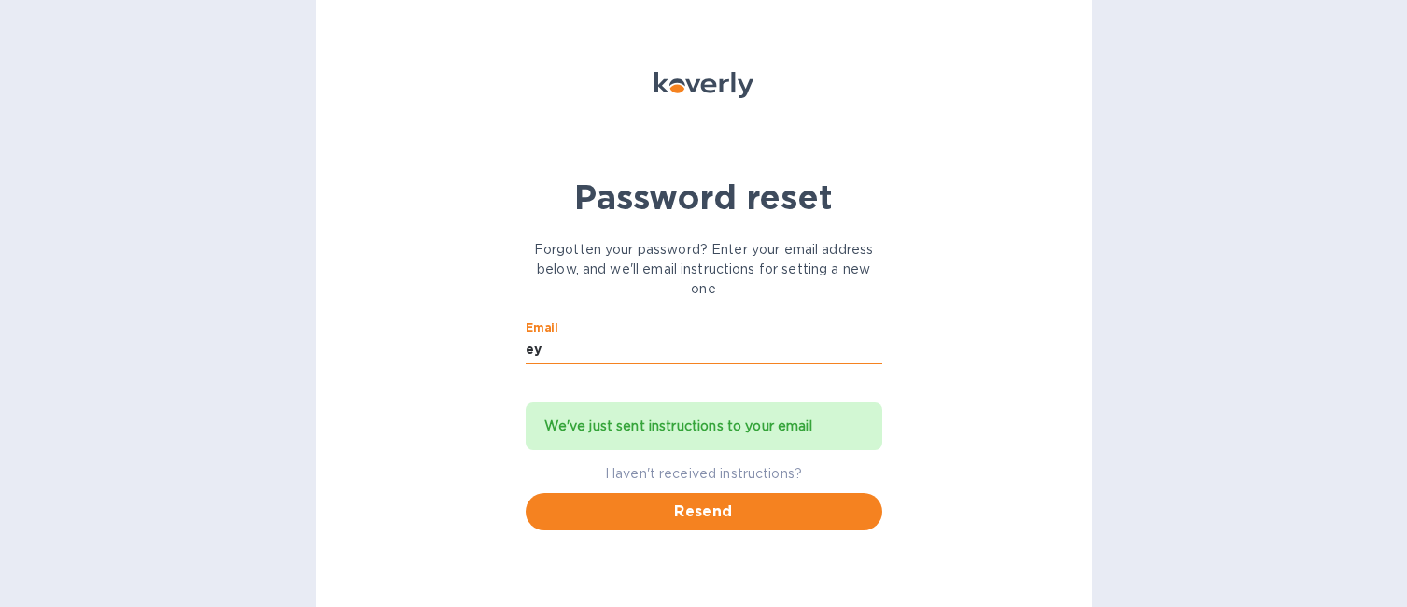 The image size is (1407, 607). I want to click on label: Email, so click(542, 329).